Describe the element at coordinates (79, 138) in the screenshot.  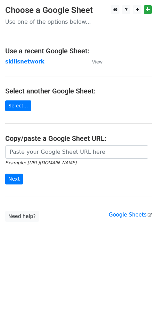
I see `h4: Copy/paste a Google Sheet URL:` at that location.